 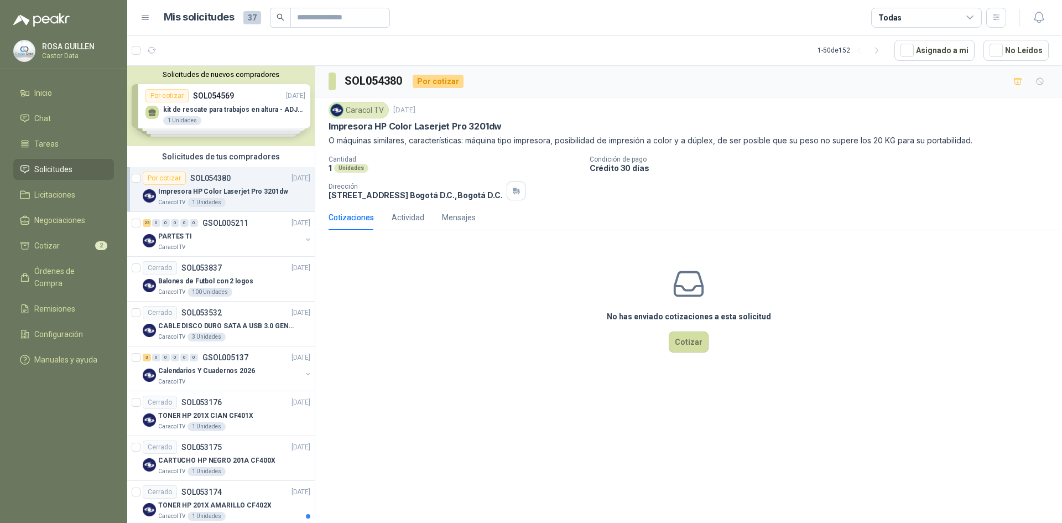 I want to click on a: Licitaciones, so click(x=64, y=195).